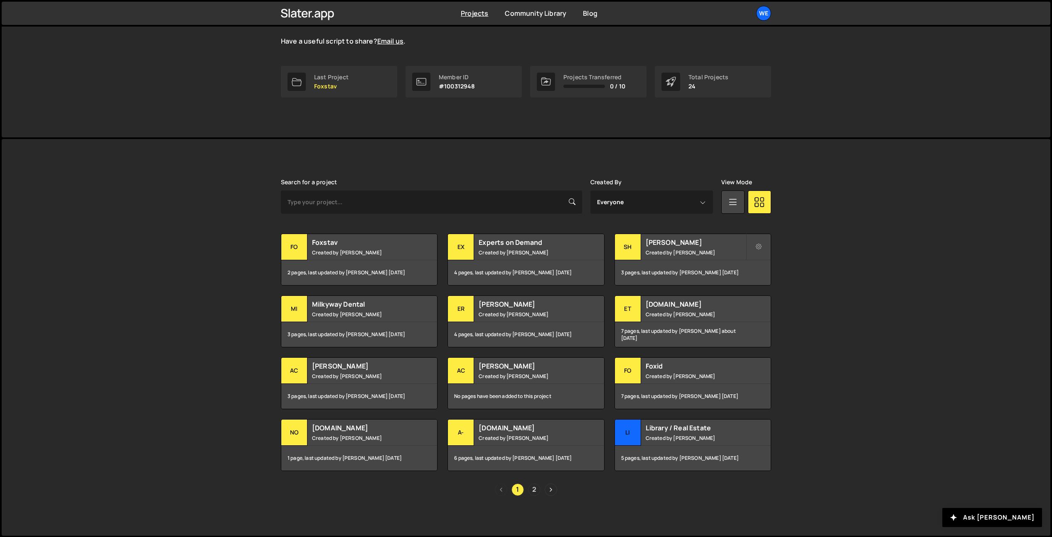 This screenshot has height=537, width=1052. Describe the element at coordinates (525, 397) in the screenshot. I see `div: No pages have been added to this project` at that location.